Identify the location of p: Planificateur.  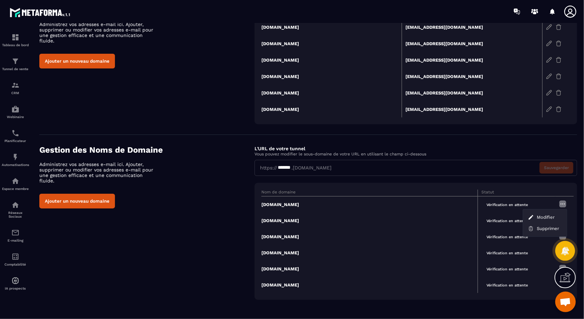
(15, 141).